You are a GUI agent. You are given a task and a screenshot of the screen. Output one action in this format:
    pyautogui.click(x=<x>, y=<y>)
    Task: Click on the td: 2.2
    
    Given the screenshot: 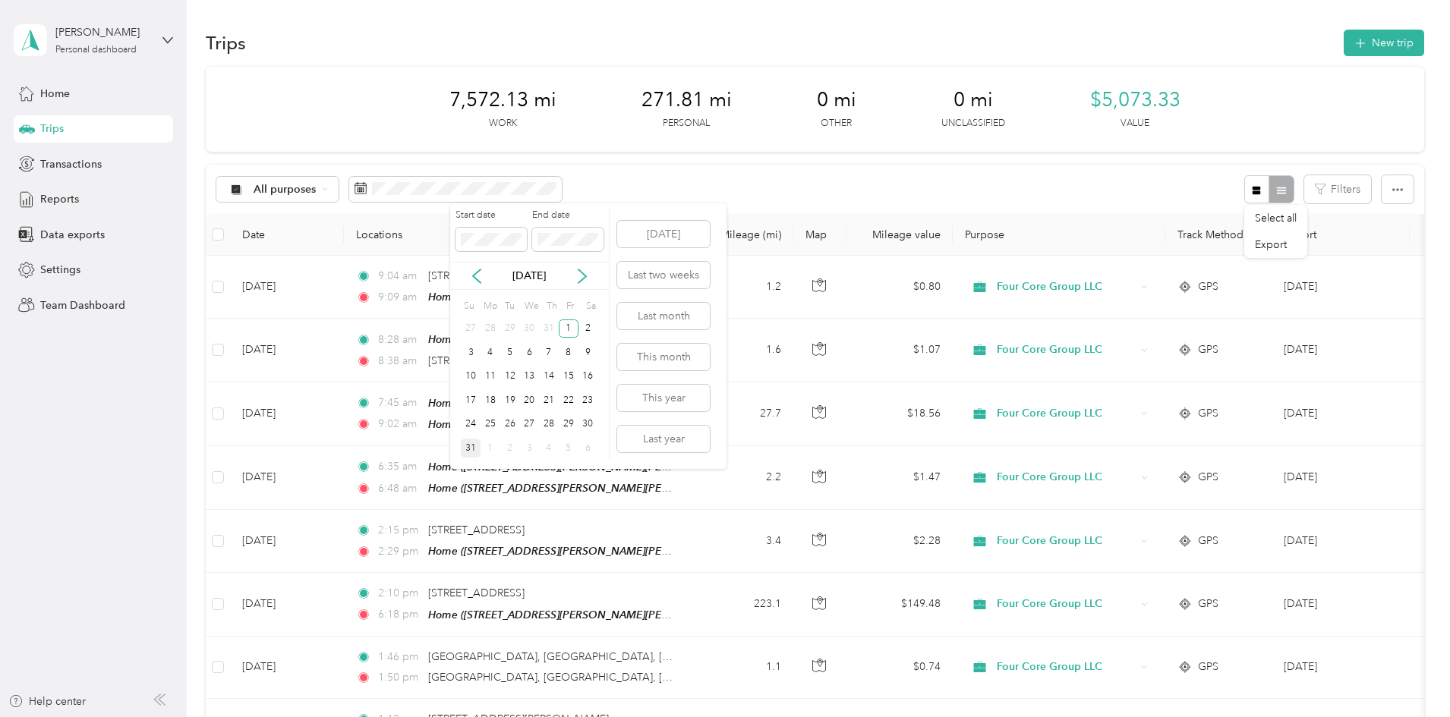 What is the action you would take?
    pyautogui.click(x=743, y=478)
    